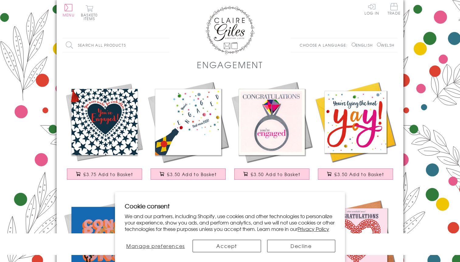  I want to click on img: Wedding Card, Pop! You're Engaged Best News, Embellished with colourful pompoms, so click(188, 122).